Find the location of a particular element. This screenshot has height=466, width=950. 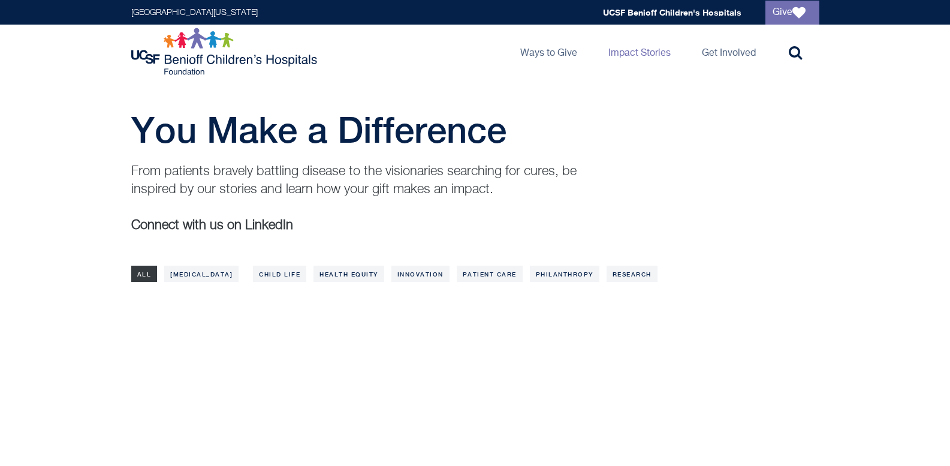

a: Health Equity is located at coordinates (349, 273).